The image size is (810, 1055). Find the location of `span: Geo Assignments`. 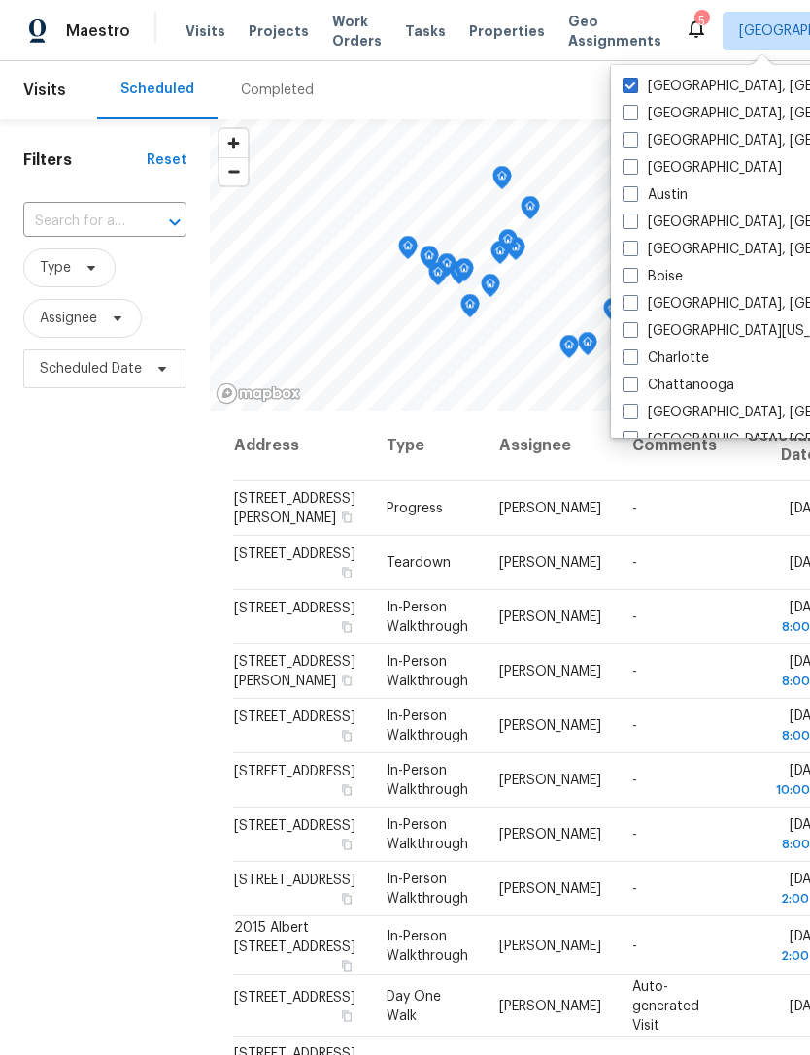

span: Geo Assignments is located at coordinates (615, 31).